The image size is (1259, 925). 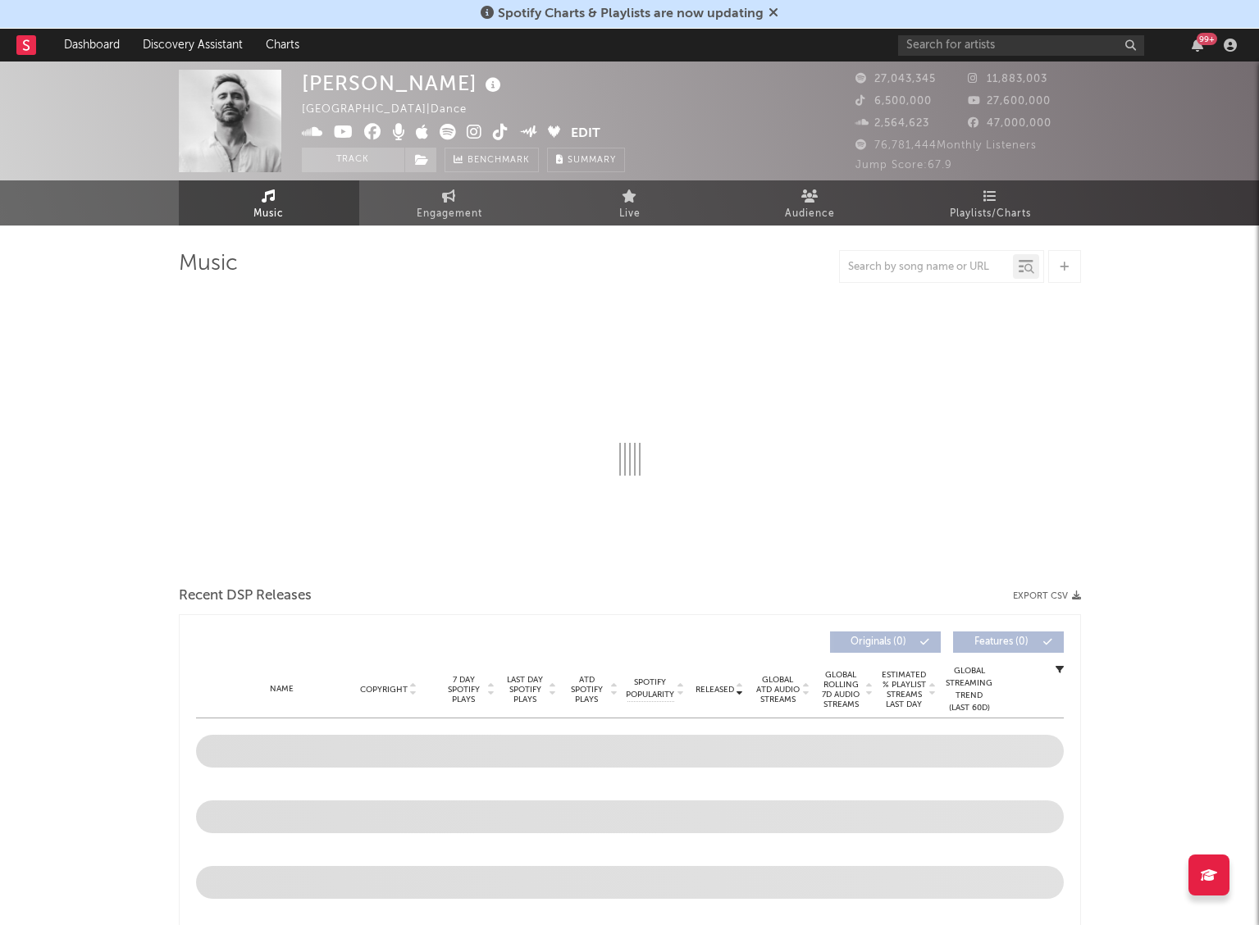 I want to click on span: Recent DSP Releases, so click(x=245, y=596).